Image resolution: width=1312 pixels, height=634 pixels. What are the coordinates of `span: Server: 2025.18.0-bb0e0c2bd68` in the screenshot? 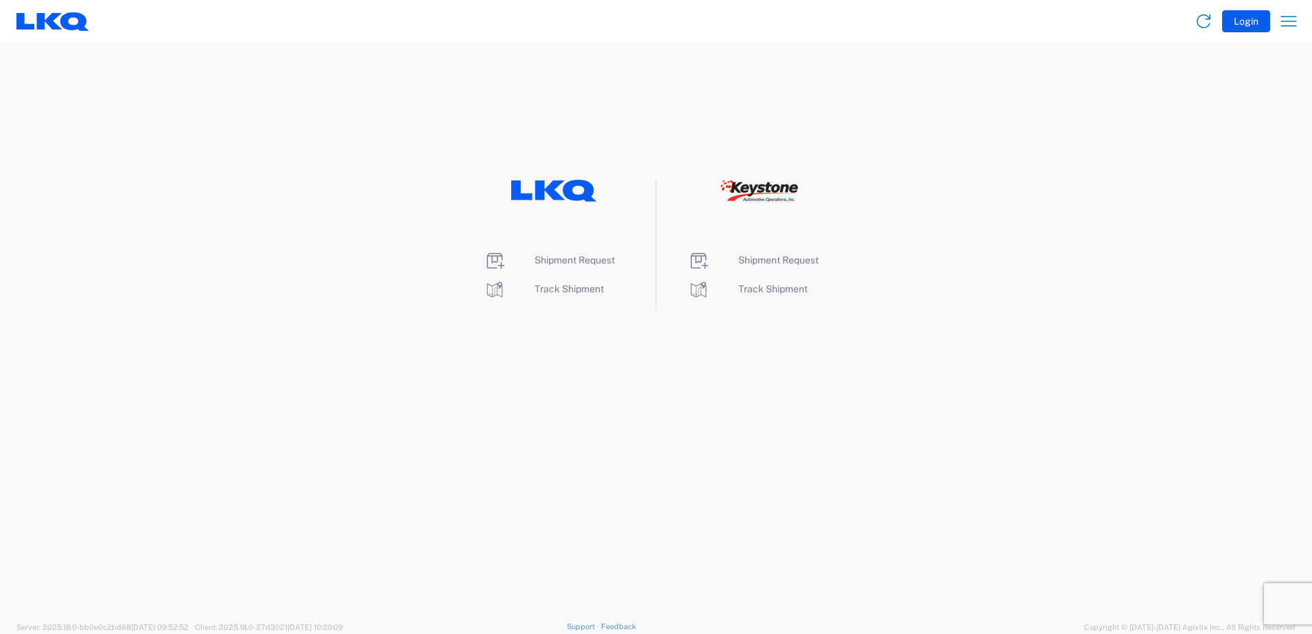 It's located at (102, 627).